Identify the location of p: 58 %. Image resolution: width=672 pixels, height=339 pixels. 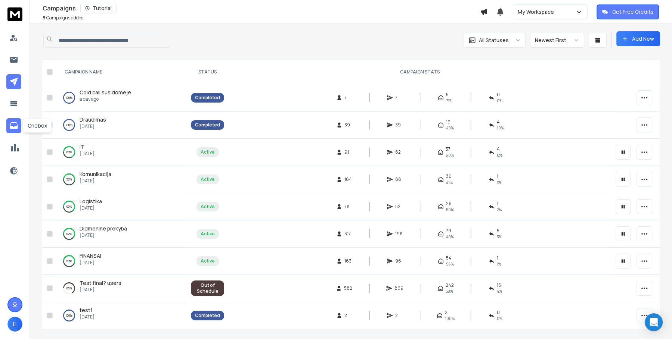
(69, 261).